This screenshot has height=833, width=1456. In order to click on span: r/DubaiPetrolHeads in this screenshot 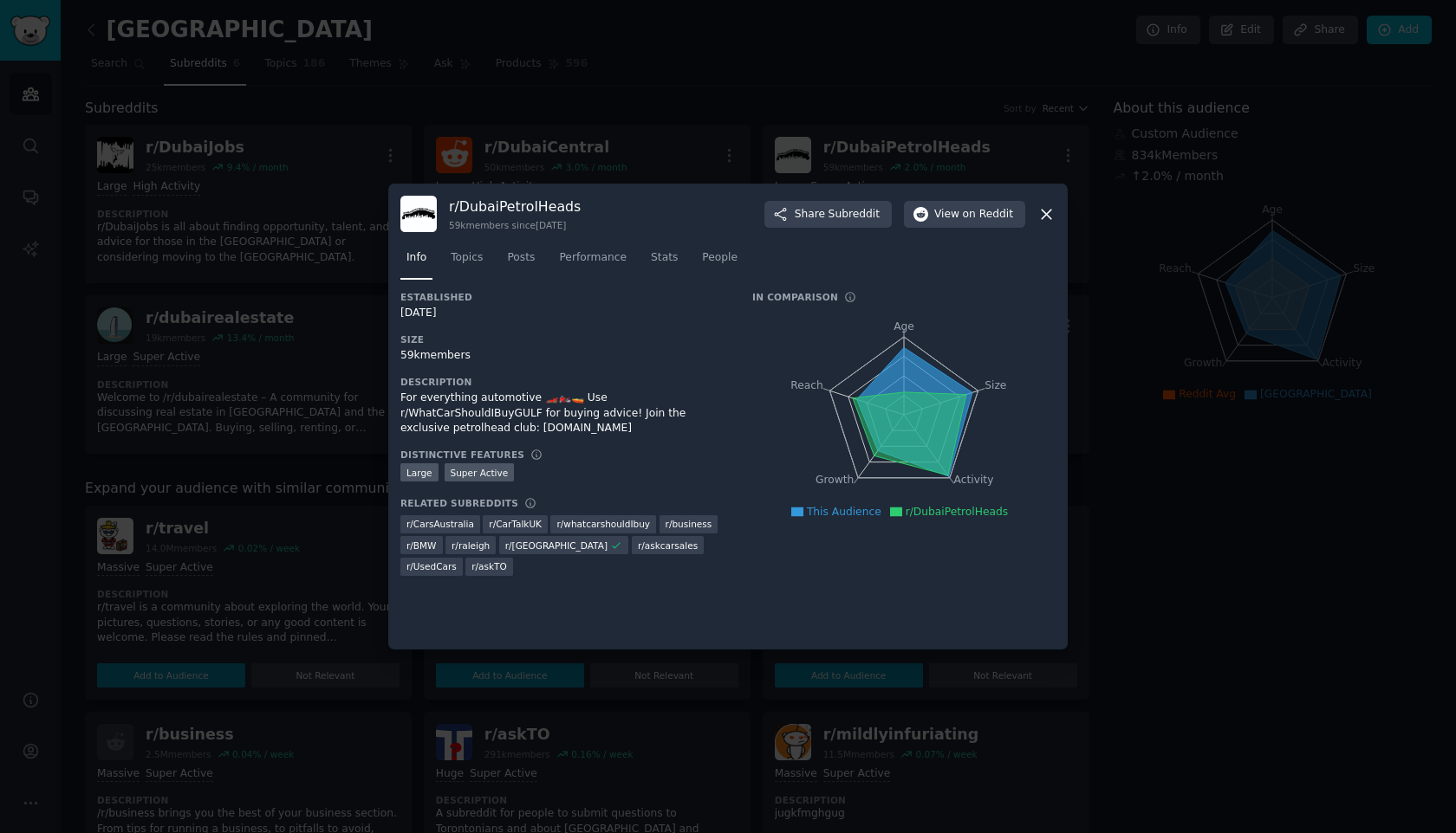, I will do `click(956, 512)`.